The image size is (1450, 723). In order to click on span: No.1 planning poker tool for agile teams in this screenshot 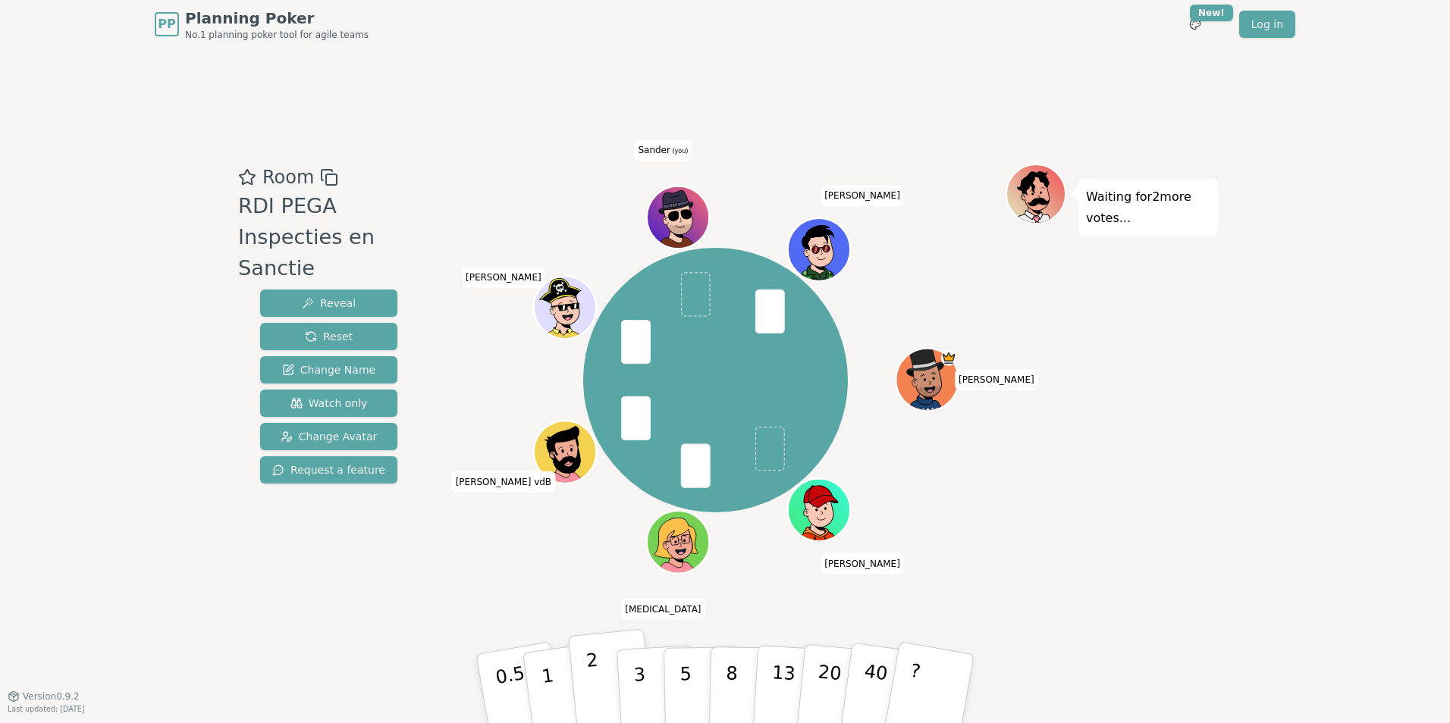, I will do `click(277, 35)`.